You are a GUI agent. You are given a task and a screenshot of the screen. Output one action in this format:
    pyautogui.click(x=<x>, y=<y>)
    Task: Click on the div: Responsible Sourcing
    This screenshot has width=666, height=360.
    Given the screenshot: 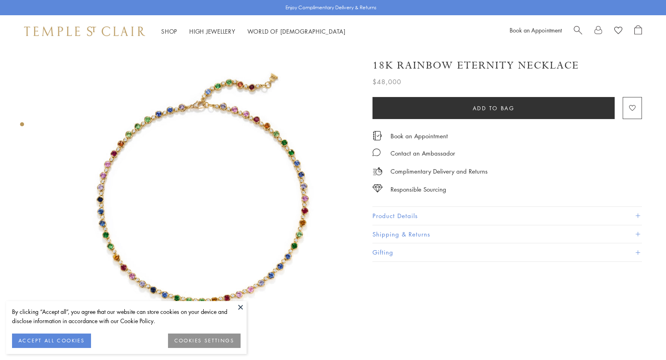 What is the action you would take?
    pyautogui.click(x=418, y=189)
    